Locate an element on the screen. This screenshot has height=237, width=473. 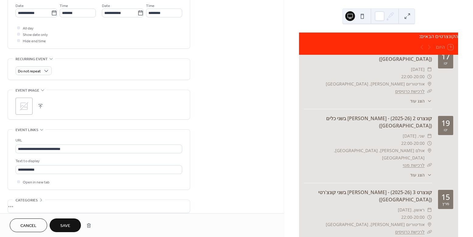
span: Categories is located at coordinates (26, 200).